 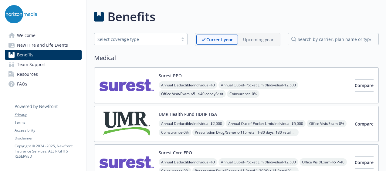 I want to click on p: Upcoming year, so click(x=258, y=39).